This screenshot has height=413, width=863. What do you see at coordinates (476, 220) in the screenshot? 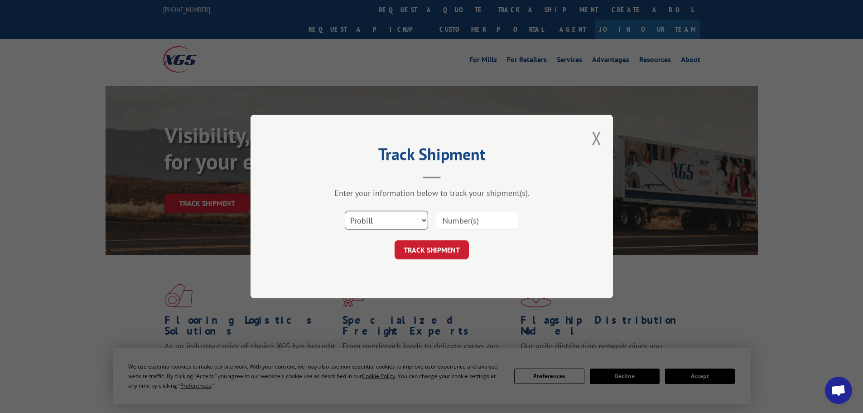
I see `input: Number(s)` at bounding box center [476, 220].